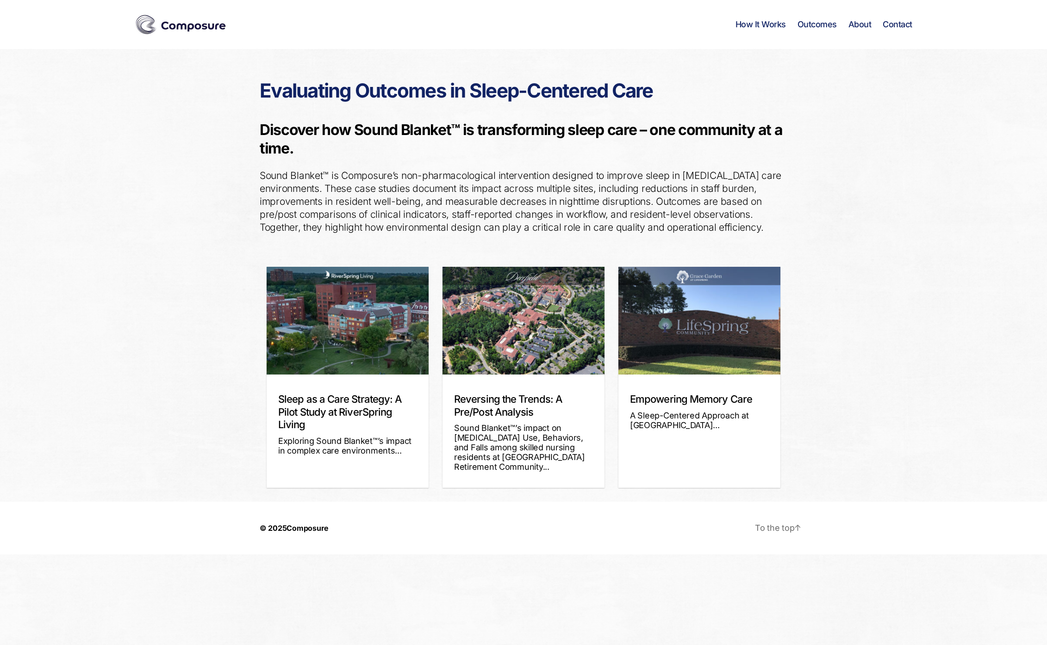  Describe the element at coordinates (817, 25) in the screenshot. I see `a: Outcomes` at that location.